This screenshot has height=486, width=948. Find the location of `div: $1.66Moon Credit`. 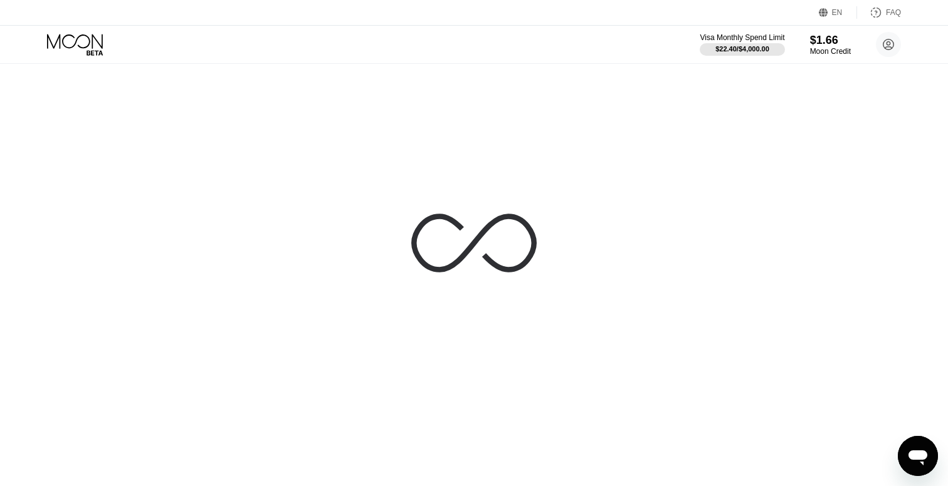

div: $1.66Moon Credit is located at coordinates (830, 45).